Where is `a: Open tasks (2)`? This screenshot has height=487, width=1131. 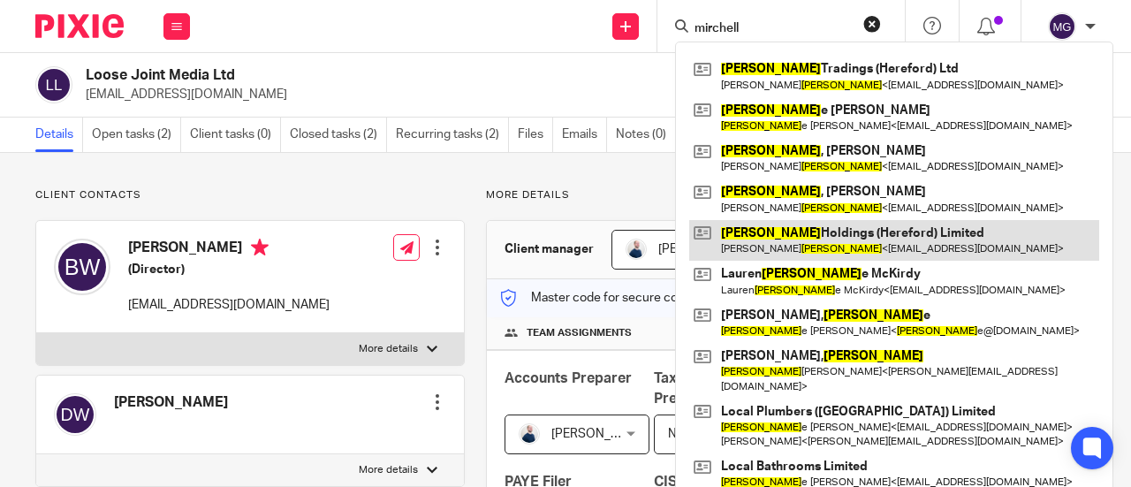 a: Open tasks (2) is located at coordinates (136, 134).